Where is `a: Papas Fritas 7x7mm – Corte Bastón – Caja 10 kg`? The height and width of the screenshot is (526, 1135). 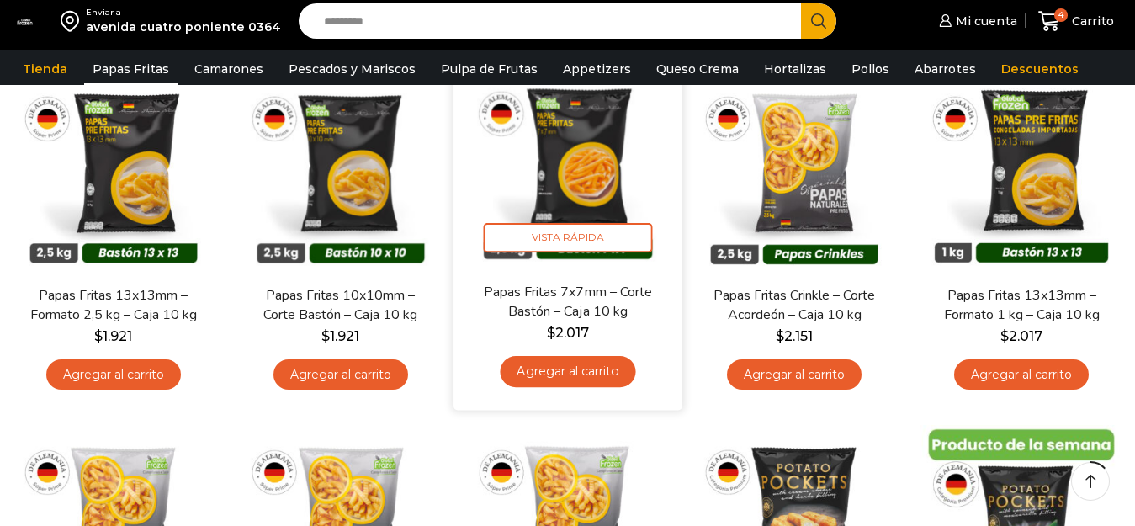
a: Papas Fritas 7x7mm – Corte Bastón – Caja 10 kg is located at coordinates (567, 301).